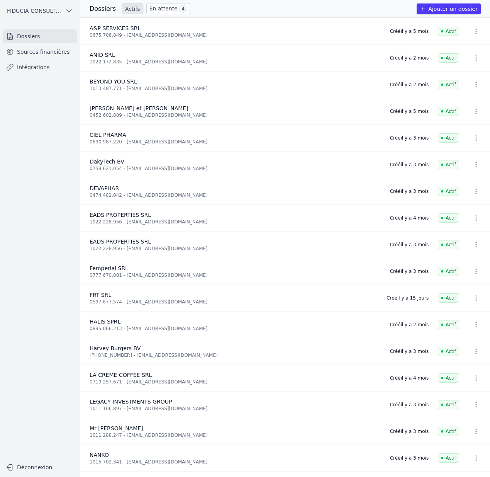 Image resolution: width=490 pixels, height=477 pixels. What do you see at coordinates (449, 9) in the screenshot?
I see `button: Ajouter un dossier` at bounding box center [449, 9].